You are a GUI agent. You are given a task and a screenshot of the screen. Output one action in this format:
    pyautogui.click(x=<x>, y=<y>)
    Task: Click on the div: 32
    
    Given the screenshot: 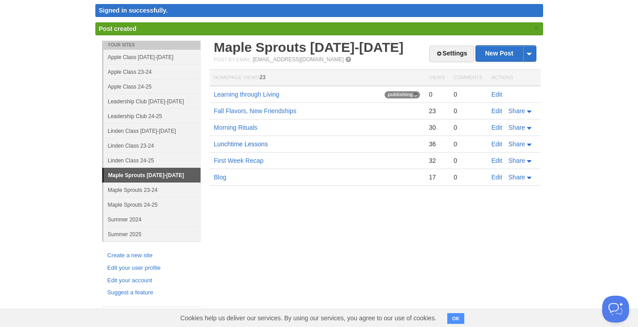 What is the action you would take?
    pyautogui.click(x=436, y=161)
    